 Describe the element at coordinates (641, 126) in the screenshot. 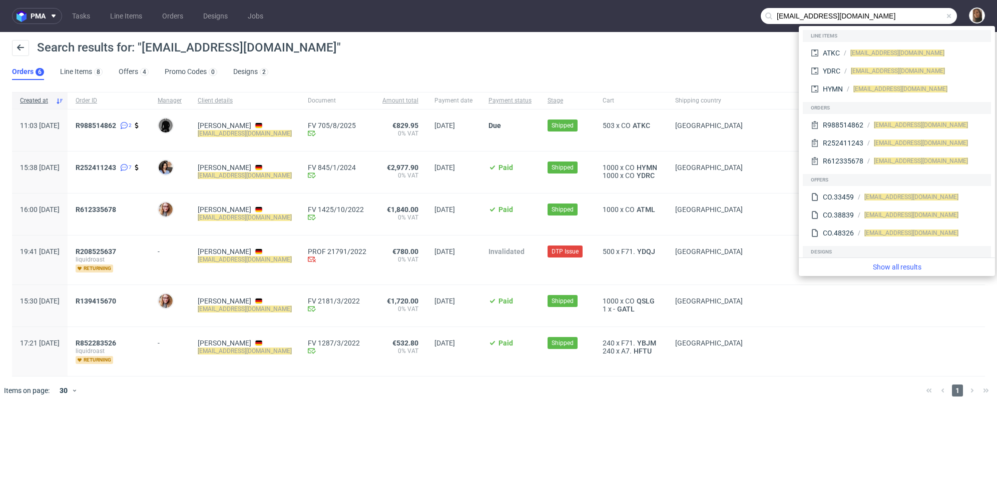

I see `a: ATKC` at that location.